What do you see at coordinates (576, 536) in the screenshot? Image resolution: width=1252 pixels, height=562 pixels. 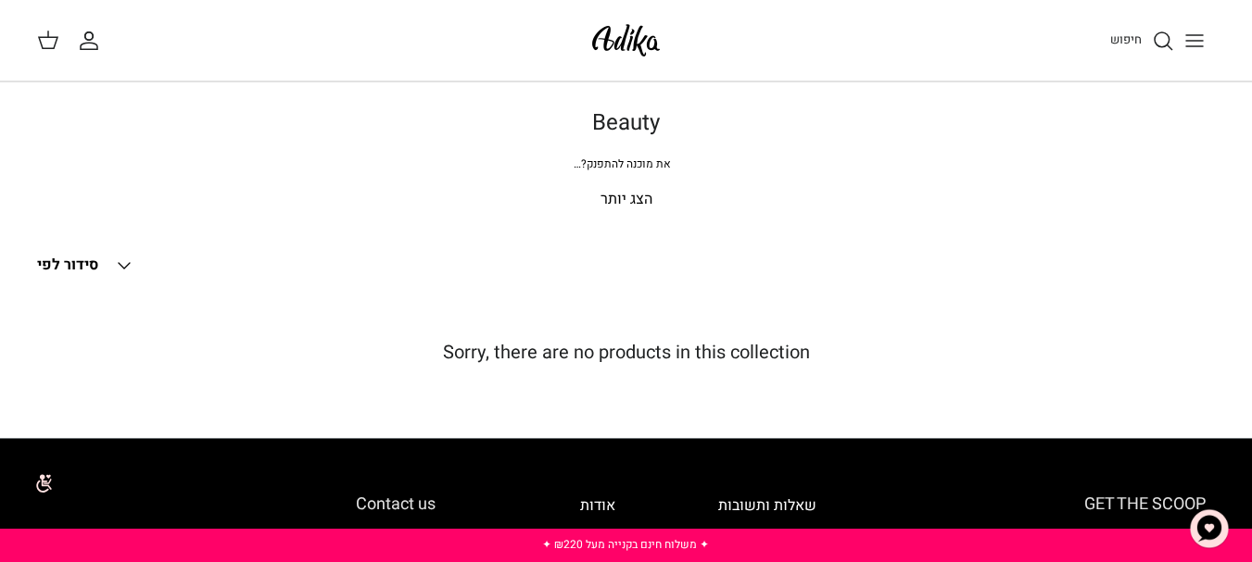 I see `a: תקנון החברה` at bounding box center [576, 536].